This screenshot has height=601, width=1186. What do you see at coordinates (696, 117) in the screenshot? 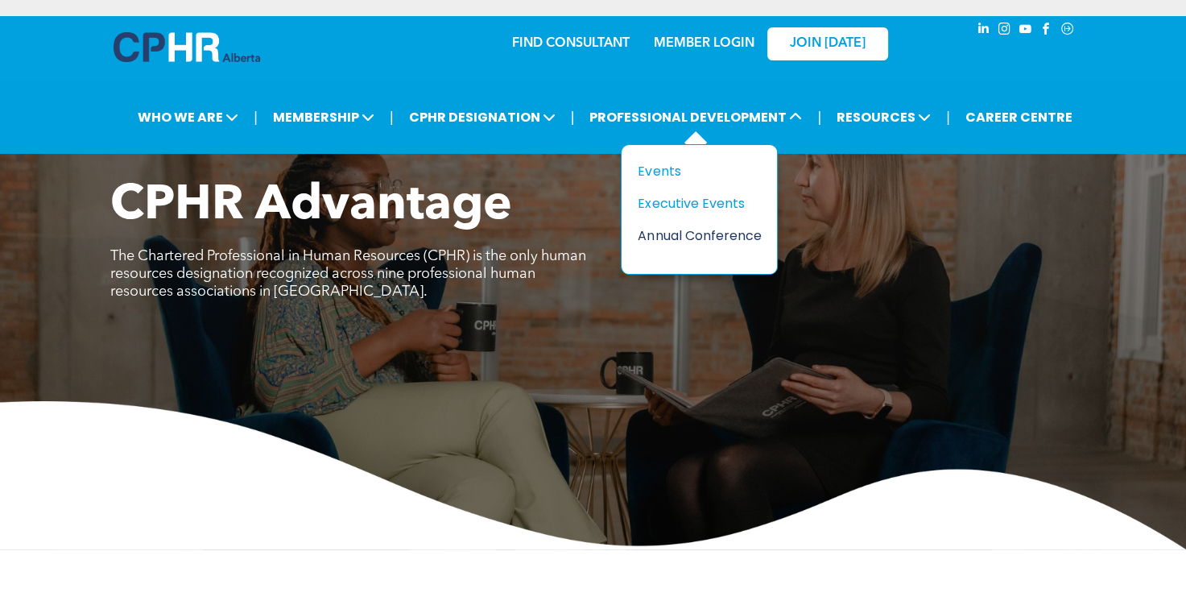
I see `span: PROFESSIONAL DEVELOPMENT` at bounding box center [696, 117].